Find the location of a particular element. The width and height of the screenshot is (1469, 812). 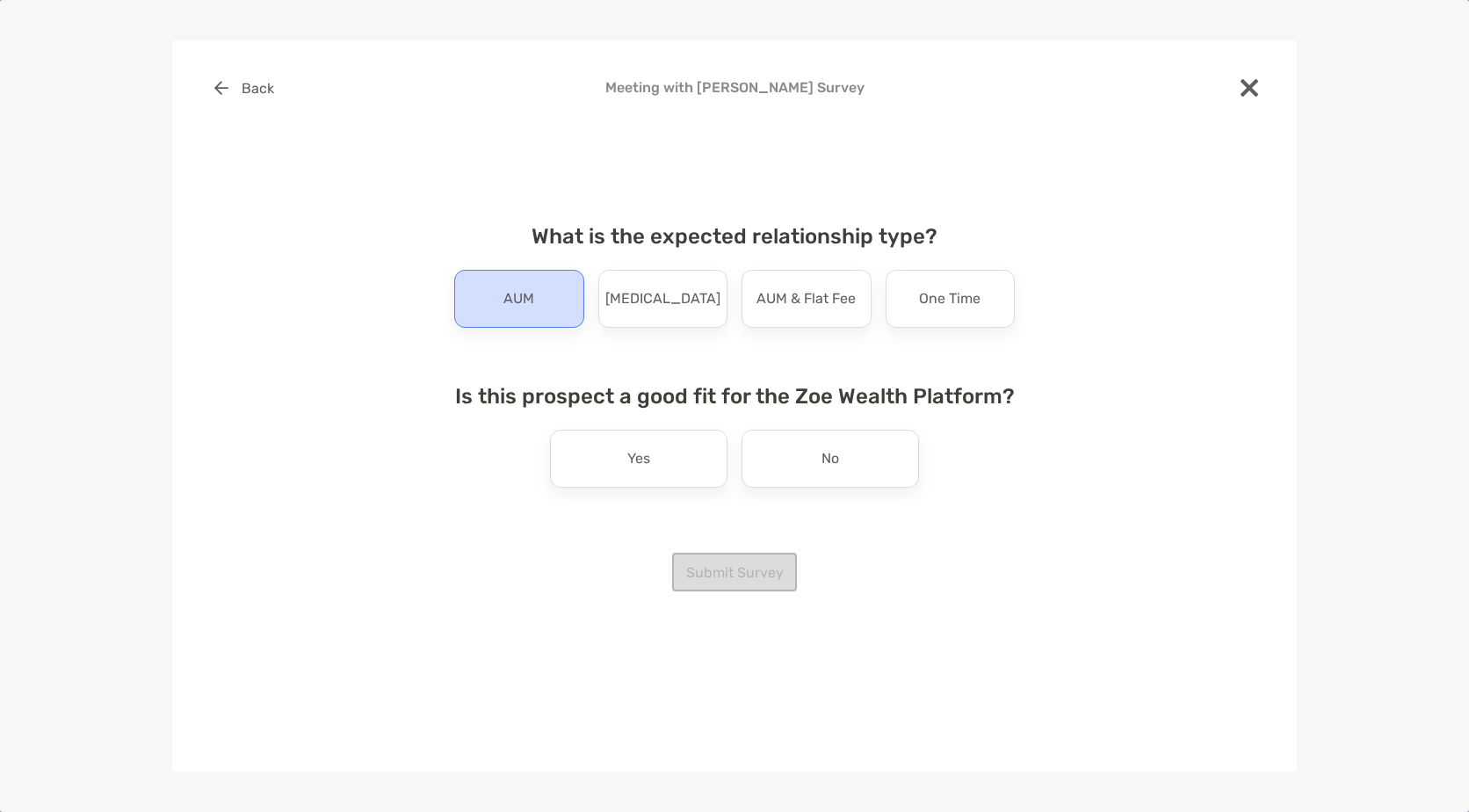

p: No is located at coordinates (831, 459).